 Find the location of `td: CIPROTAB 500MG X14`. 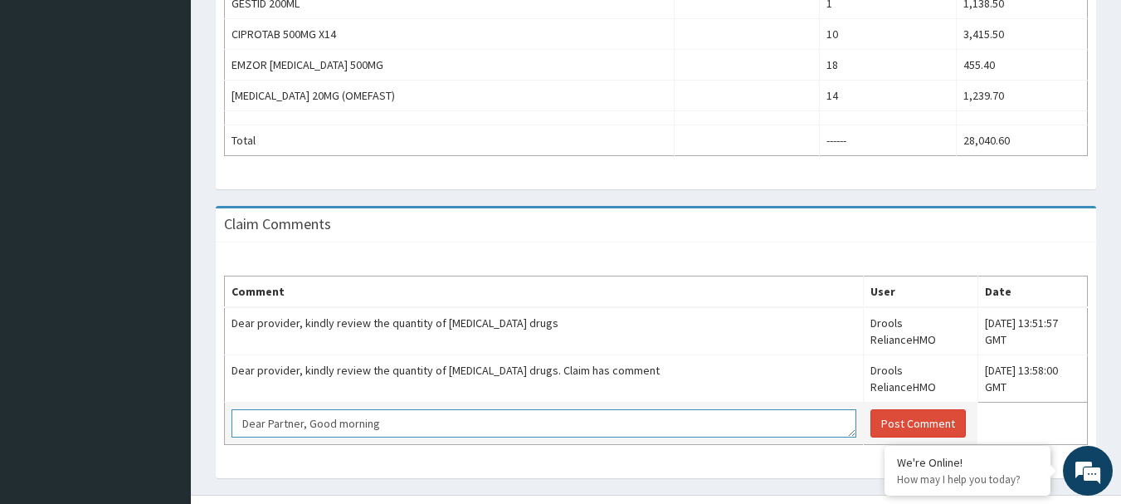

td: CIPROTAB 500MG X14 is located at coordinates (450, 34).